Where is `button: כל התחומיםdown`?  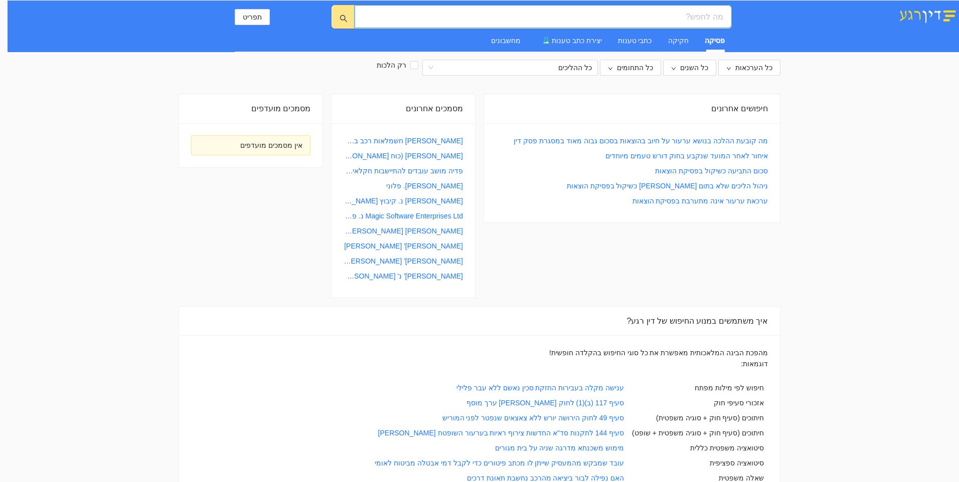 button: כל התחומיםdown is located at coordinates (630, 68).